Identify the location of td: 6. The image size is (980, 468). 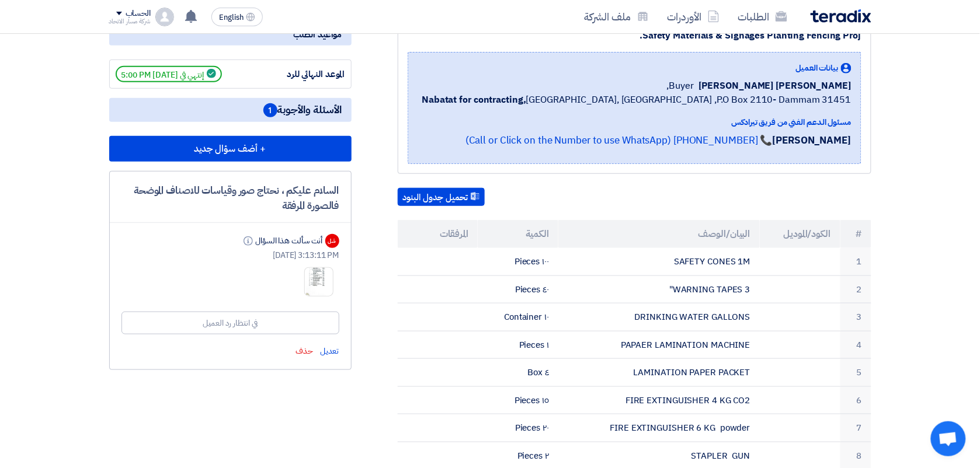
(855, 401).